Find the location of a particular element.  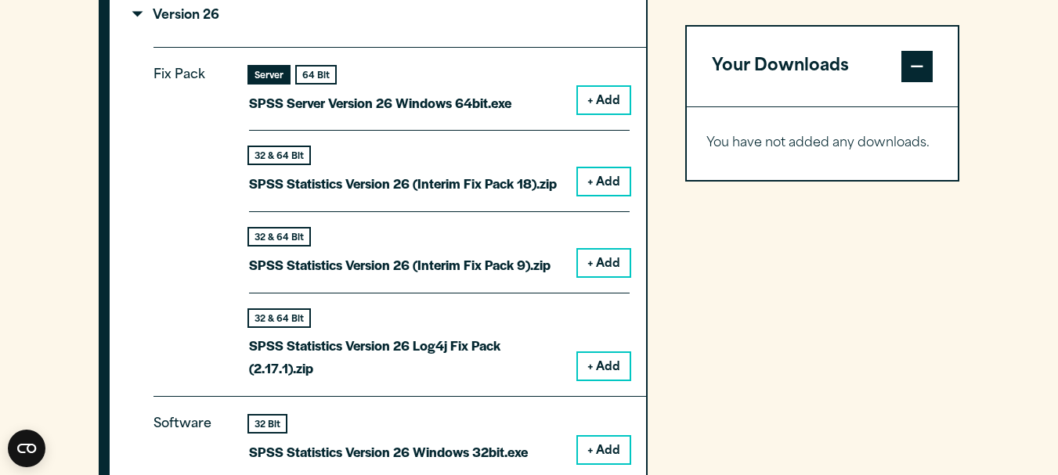

div: Server is located at coordinates (269, 74).